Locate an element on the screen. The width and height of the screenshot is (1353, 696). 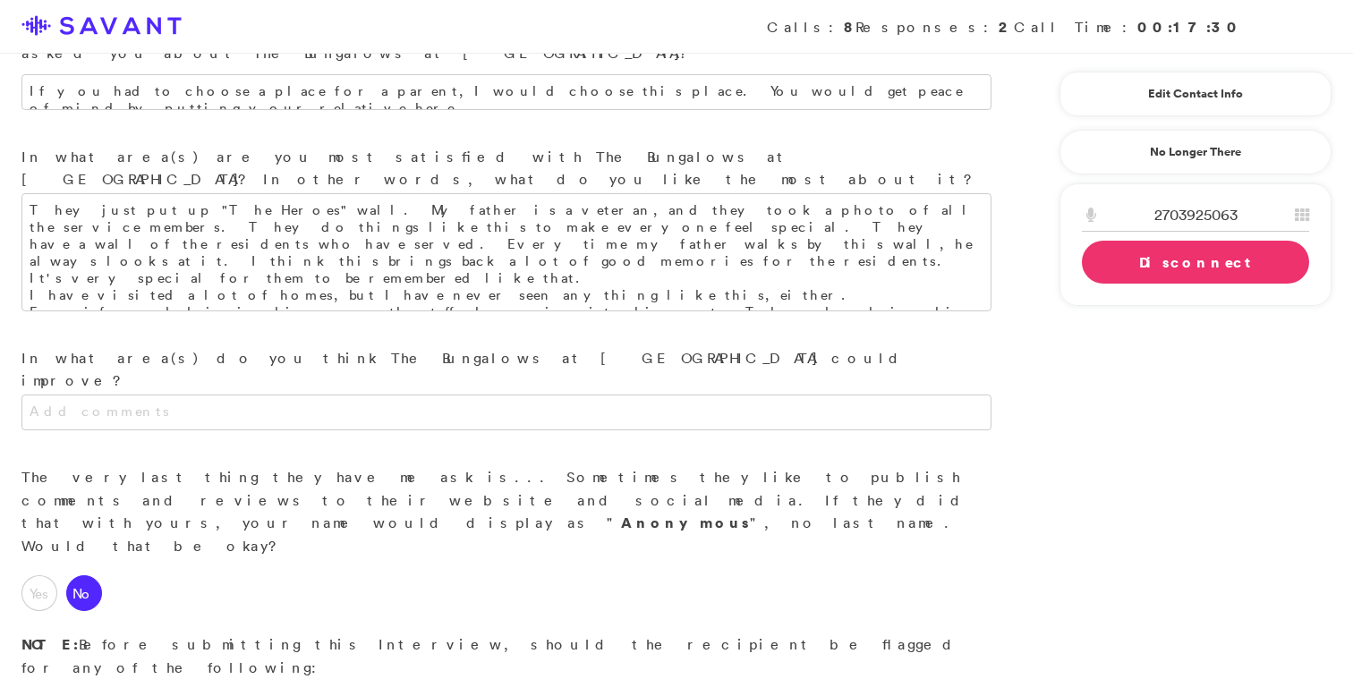
strong: 8 is located at coordinates (849, 27).